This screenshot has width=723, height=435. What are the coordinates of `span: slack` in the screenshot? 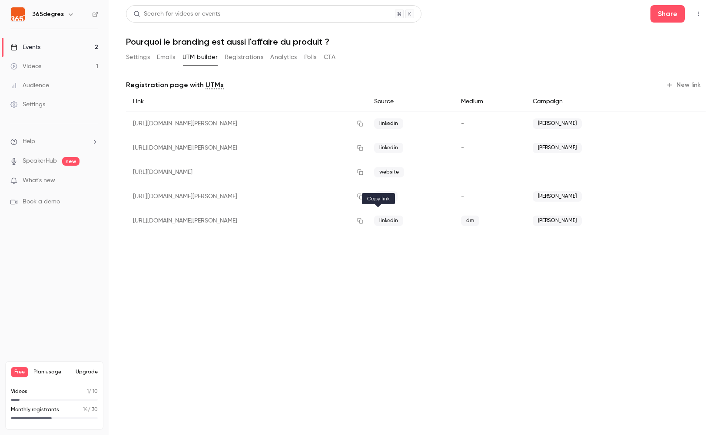 It's located at (386, 197).